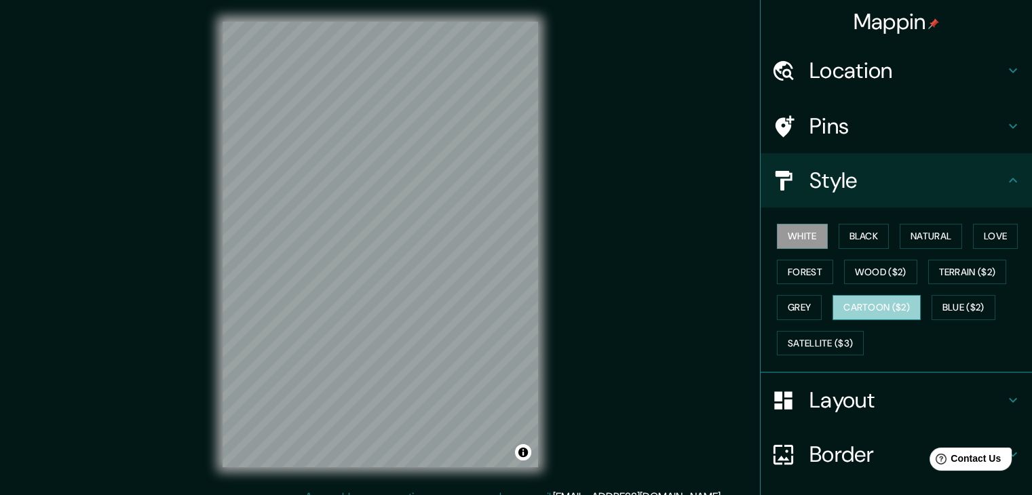 The image size is (1032, 495). I want to click on div: Layout, so click(897, 400).